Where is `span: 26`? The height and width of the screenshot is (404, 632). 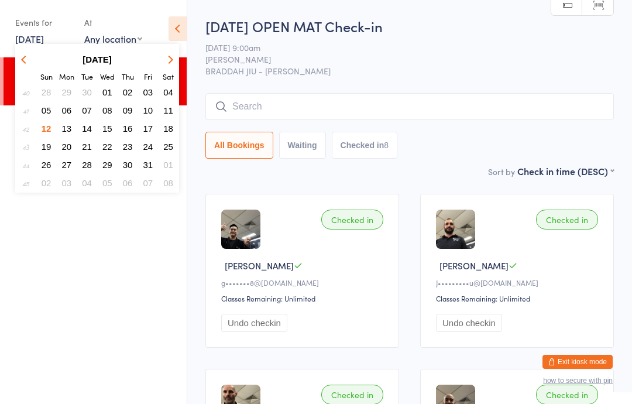
span: 26 is located at coordinates (46, 164).